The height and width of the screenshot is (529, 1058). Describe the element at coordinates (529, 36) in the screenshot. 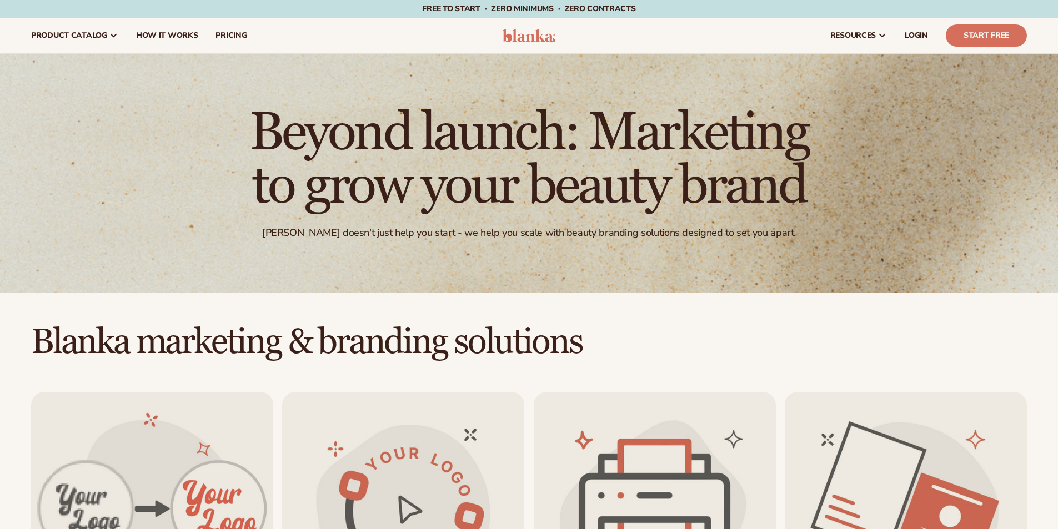

I see `img: logo` at that location.